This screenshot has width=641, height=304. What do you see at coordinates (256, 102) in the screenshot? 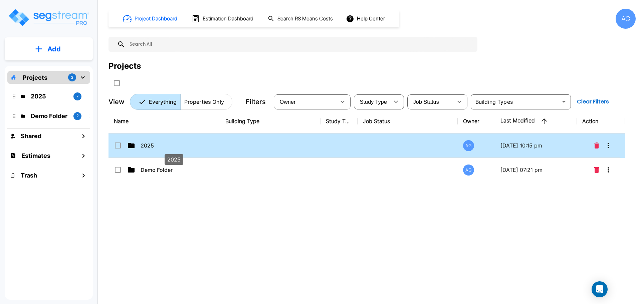
I see `p: Filters` at bounding box center [256, 102].